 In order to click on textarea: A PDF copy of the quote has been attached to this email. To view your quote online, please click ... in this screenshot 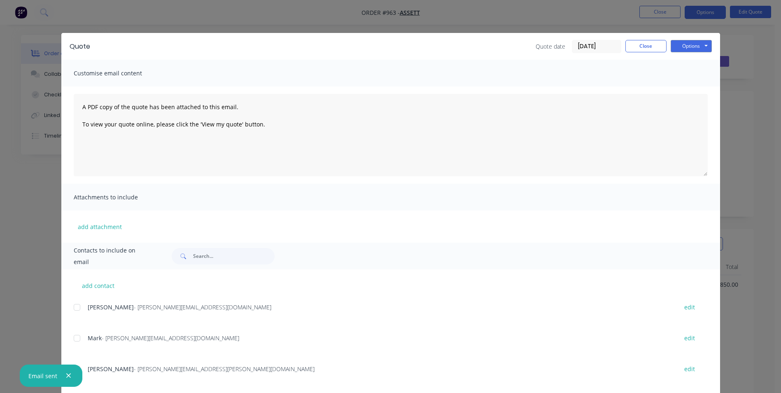, I will do `click(391, 135)`.